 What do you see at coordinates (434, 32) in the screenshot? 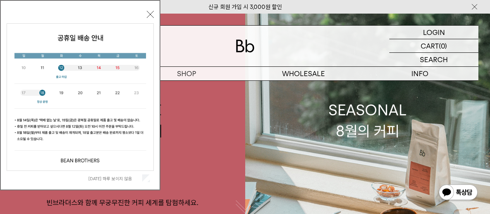
I see `a: LOGIN` at bounding box center [434, 32].